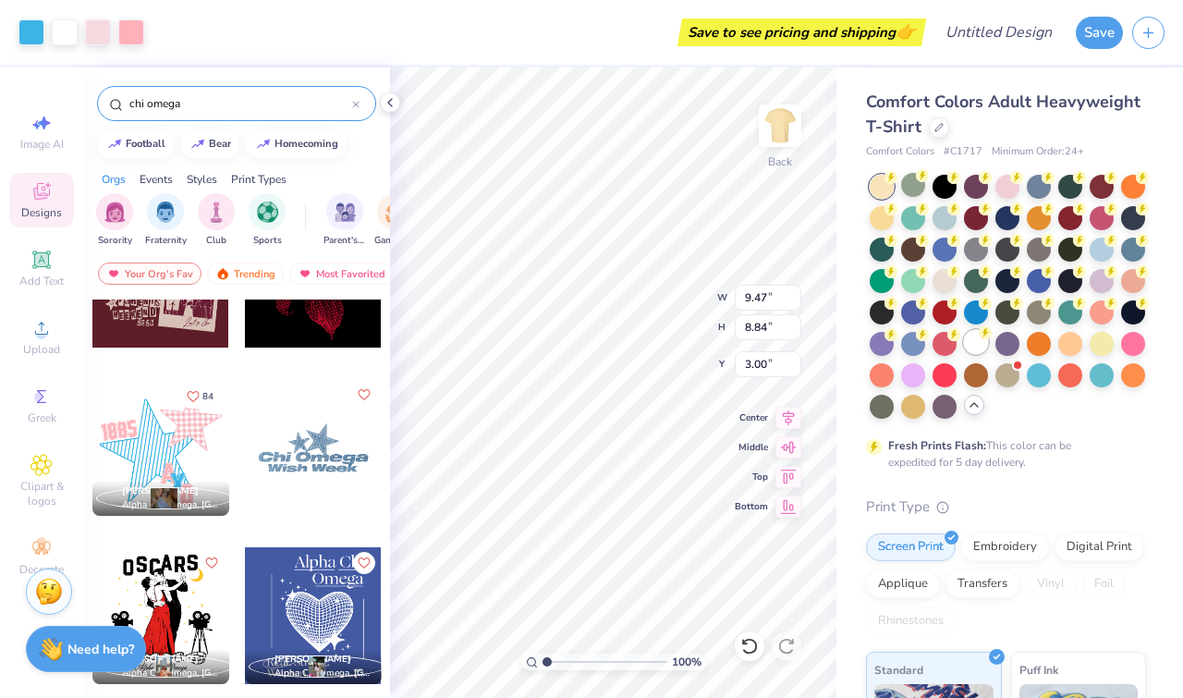 This screenshot has height=698, width=1183. Describe the element at coordinates (910, 621) in the screenshot. I see `div: Rhinestones` at that location.